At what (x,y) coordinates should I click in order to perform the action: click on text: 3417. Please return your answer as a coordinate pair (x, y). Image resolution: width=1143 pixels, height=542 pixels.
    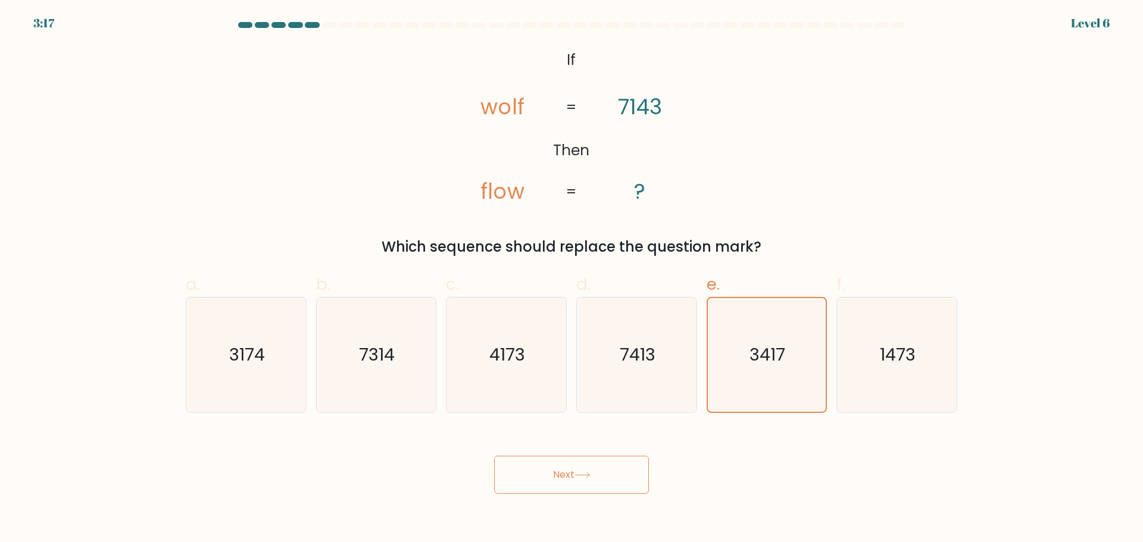
    Looking at the image, I should click on (768, 355).